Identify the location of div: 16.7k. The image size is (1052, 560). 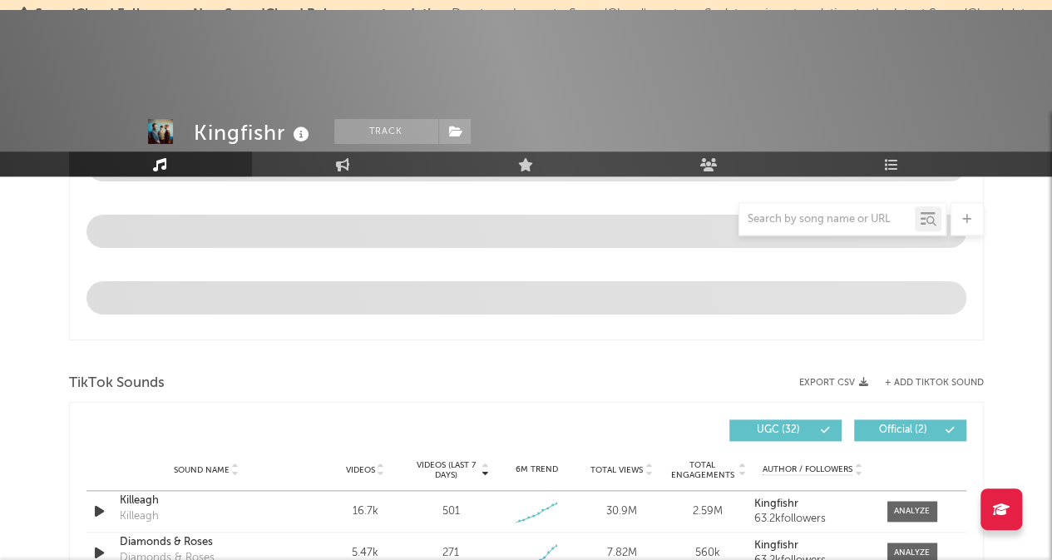
(365, 512).